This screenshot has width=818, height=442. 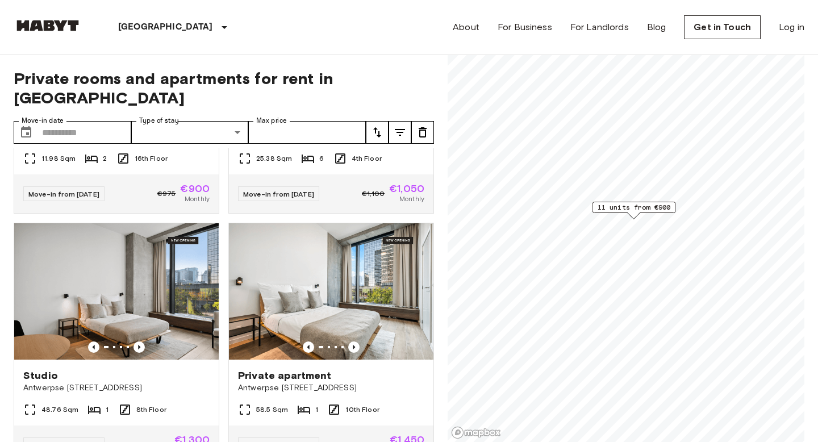 What do you see at coordinates (792, 27) in the screenshot?
I see `a: Log in` at bounding box center [792, 27].